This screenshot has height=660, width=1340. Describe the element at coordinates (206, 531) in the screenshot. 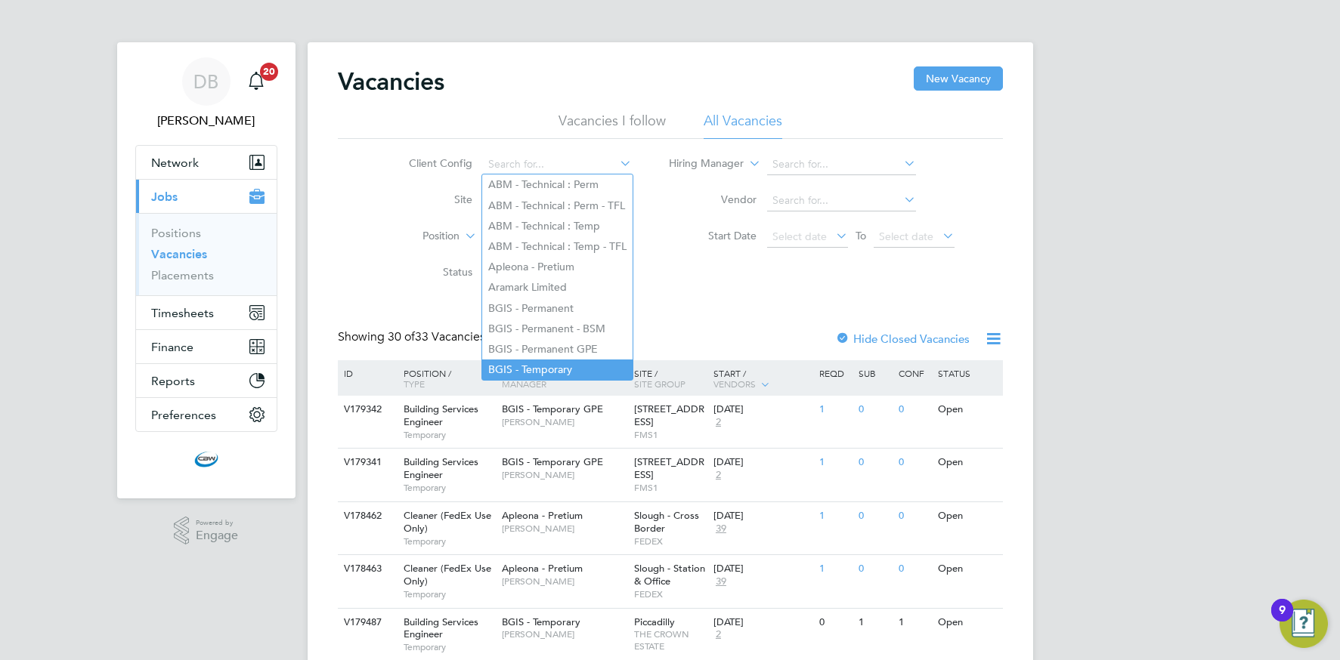

I see `a: Powered byEngage` at that location.